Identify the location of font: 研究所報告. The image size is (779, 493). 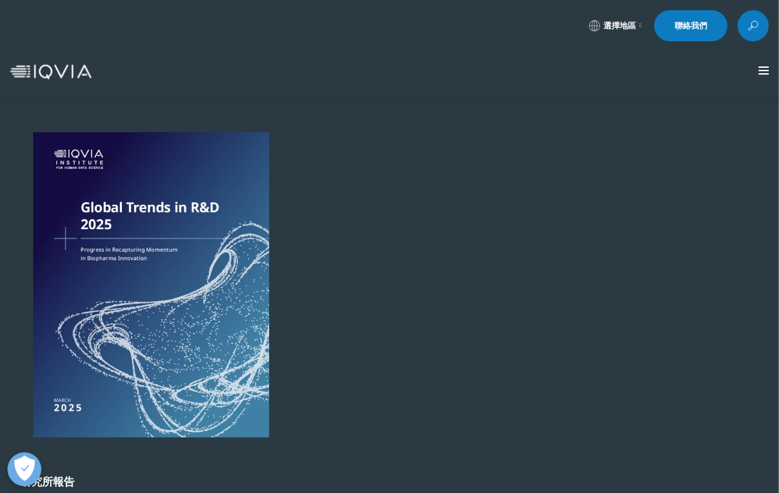
(47, 481).